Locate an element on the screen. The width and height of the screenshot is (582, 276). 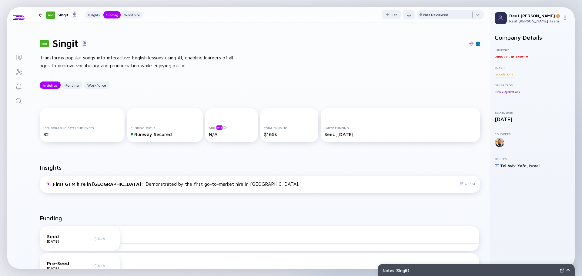
div: Buyer is located at coordinates (533, 68).